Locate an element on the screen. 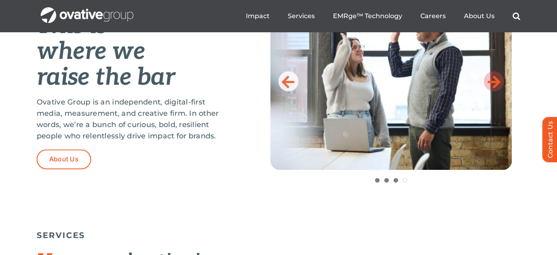 Image resolution: width=557 pixels, height=255 pixels. a: Careers is located at coordinates (433, 16).